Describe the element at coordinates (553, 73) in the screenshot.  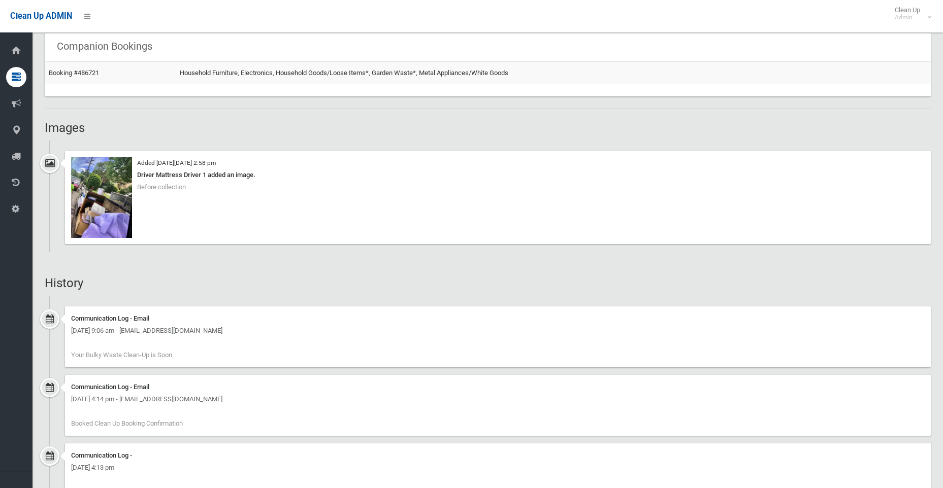
I see `td: Household Furniture, Electronics, Household Goods/Loose Items*, Garden Waste*, Metal Appliances/W...` at that location.